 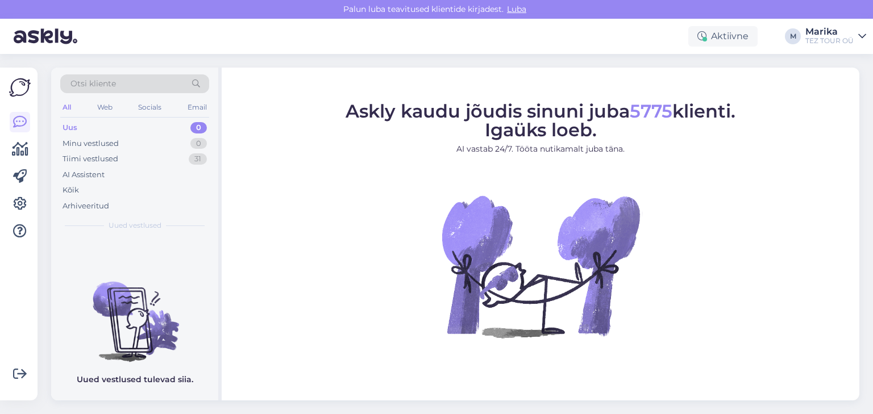 What do you see at coordinates (90, 159) in the screenshot?
I see `div: Tiimi vestlused` at bounding box center [90, 159].